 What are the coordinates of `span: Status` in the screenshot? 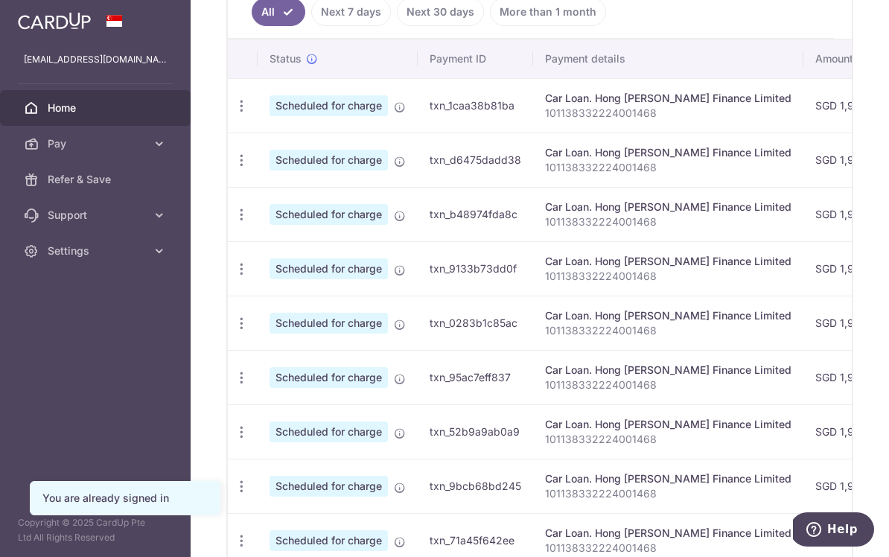 It's located at (285, 59).